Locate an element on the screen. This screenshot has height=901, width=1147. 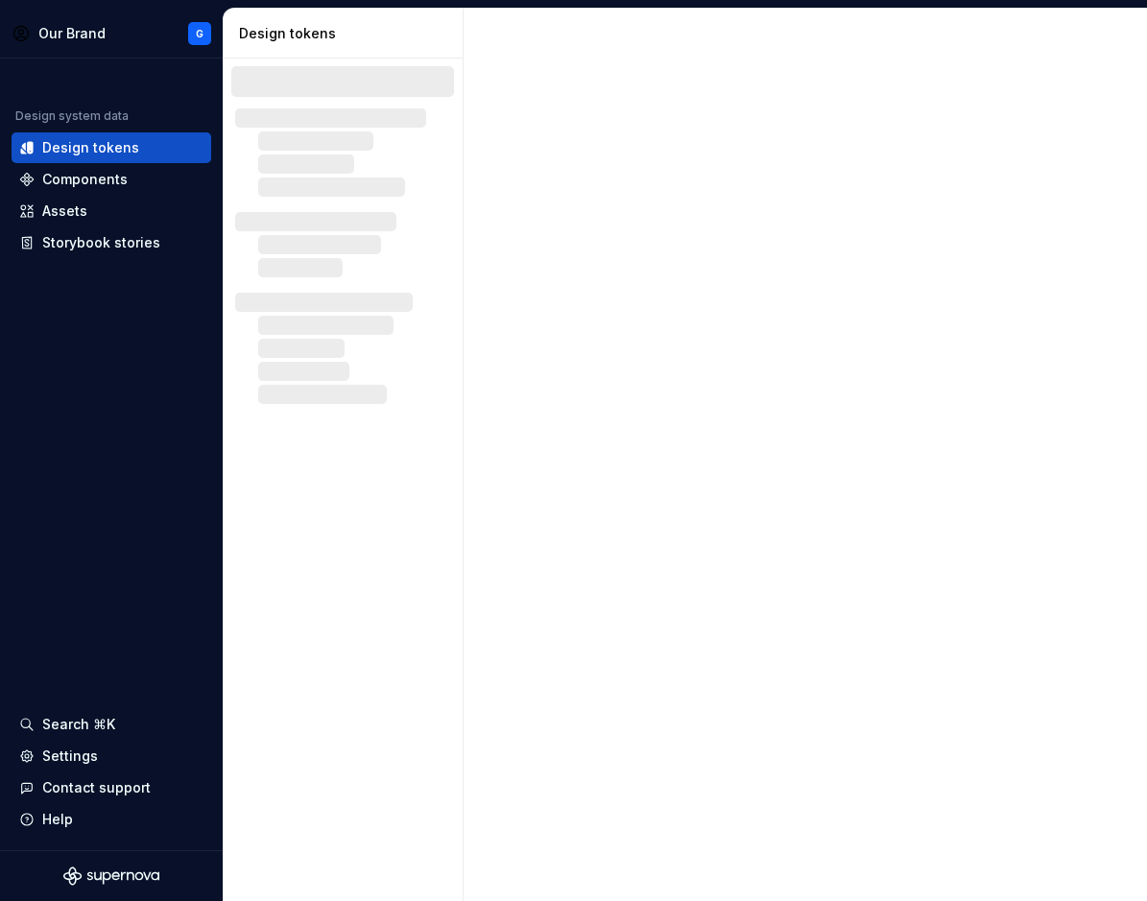
button: Our BrandG is located at coordinates (111, 33).